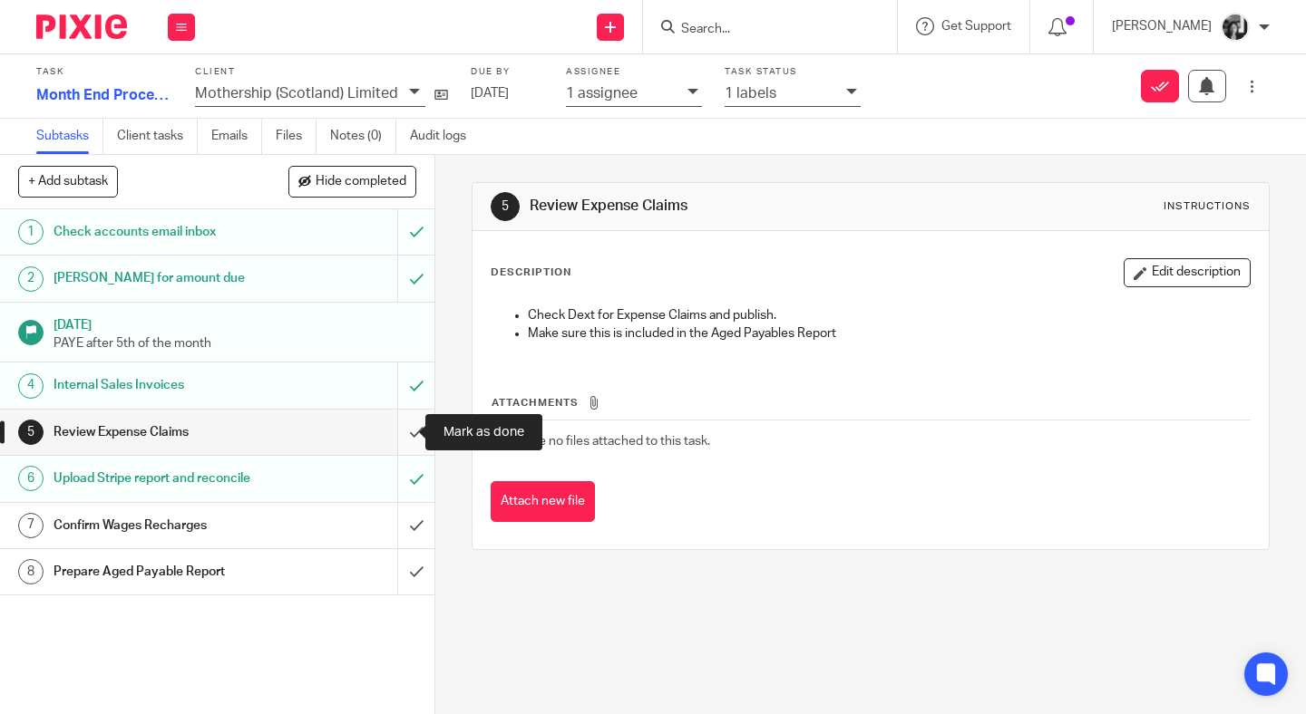 Image resolution: width=1306 pixels, height=714 pixels. Describe the element at coordinates (31, 232) in the screenshot. I see `div: 1` at that location.